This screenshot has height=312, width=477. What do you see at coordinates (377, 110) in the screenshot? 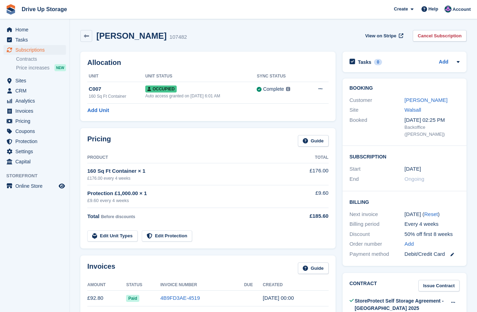
I see `div: Site` at bounding box center [377, 110].